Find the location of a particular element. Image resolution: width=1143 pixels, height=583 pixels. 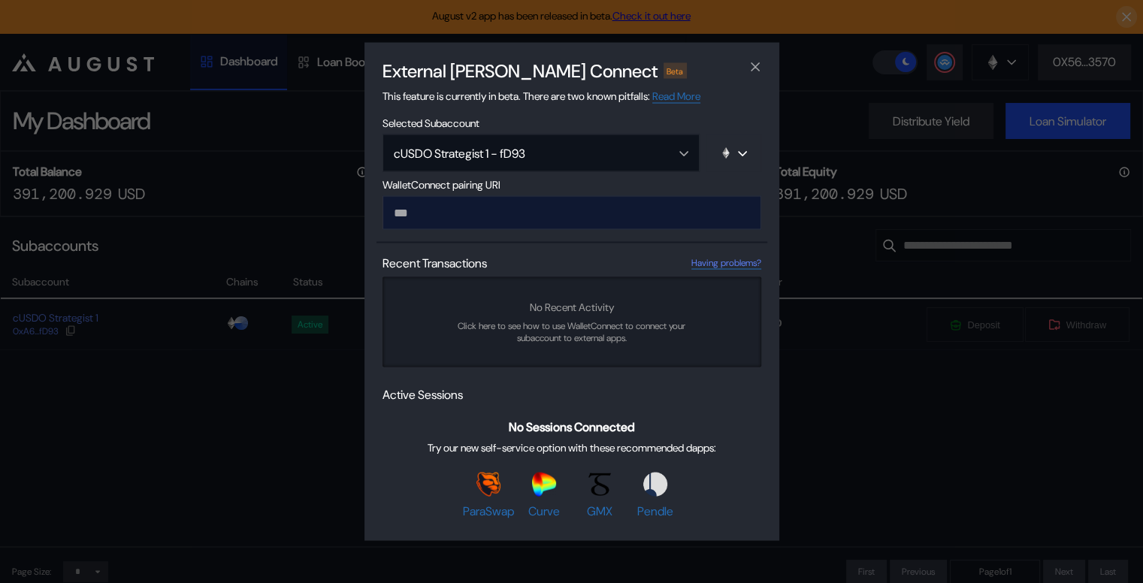

span: WalletConnect pairing URI is located at coordinates (572, 185).